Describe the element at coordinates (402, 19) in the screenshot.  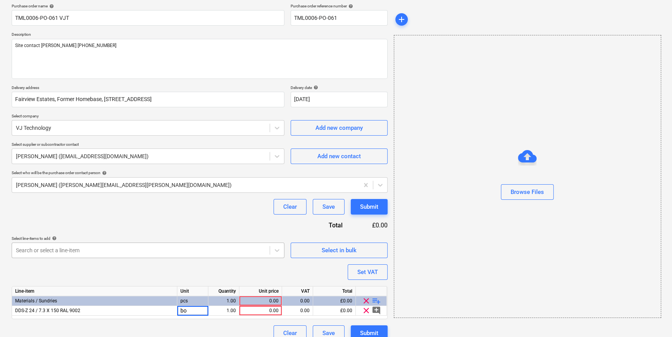
I see `span: add` at that location.